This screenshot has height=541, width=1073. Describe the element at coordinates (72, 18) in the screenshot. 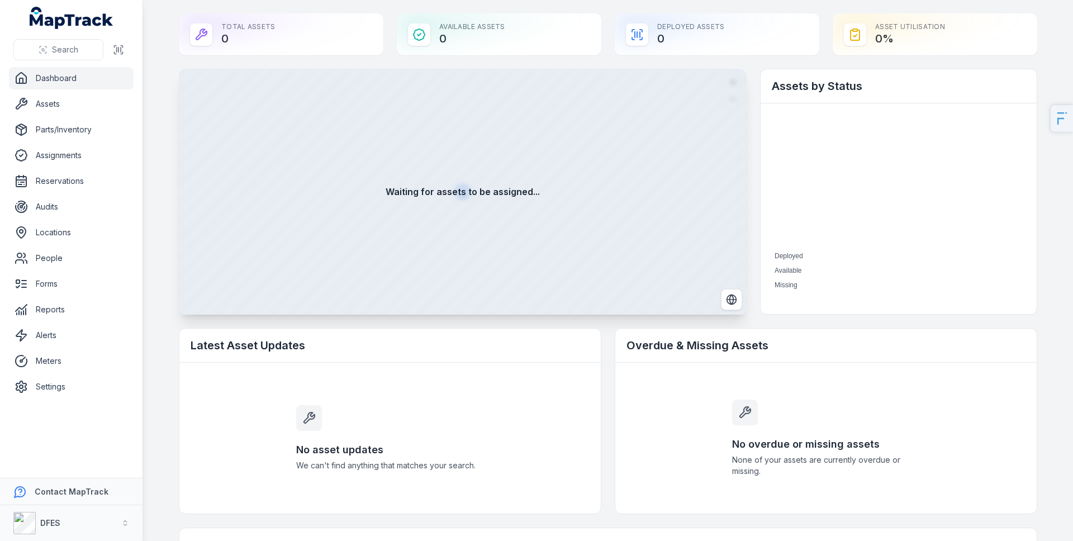

I see `a: MapTrack` at that location.